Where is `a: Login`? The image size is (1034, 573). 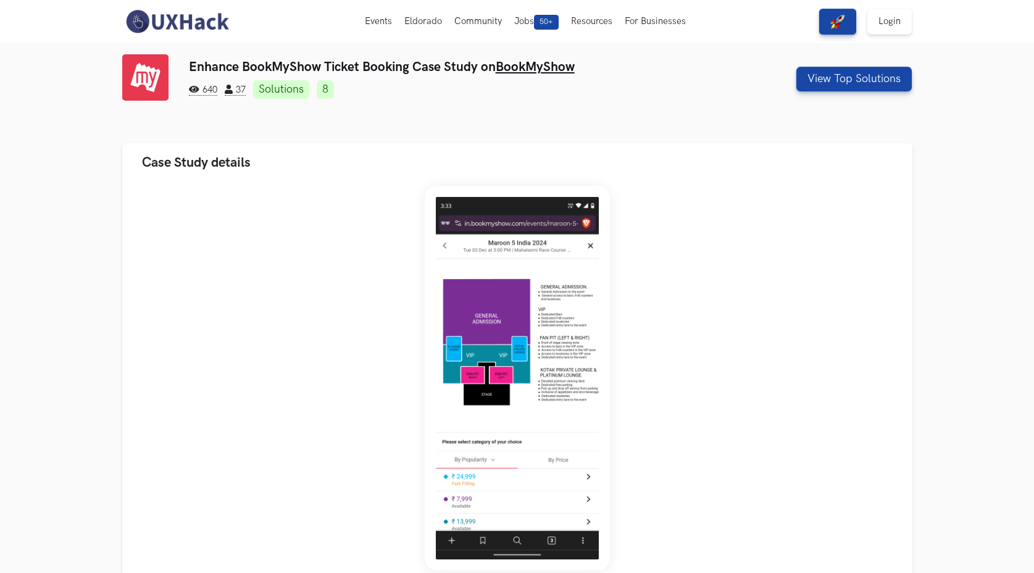
a: Login is located at coordinates (889, 22).